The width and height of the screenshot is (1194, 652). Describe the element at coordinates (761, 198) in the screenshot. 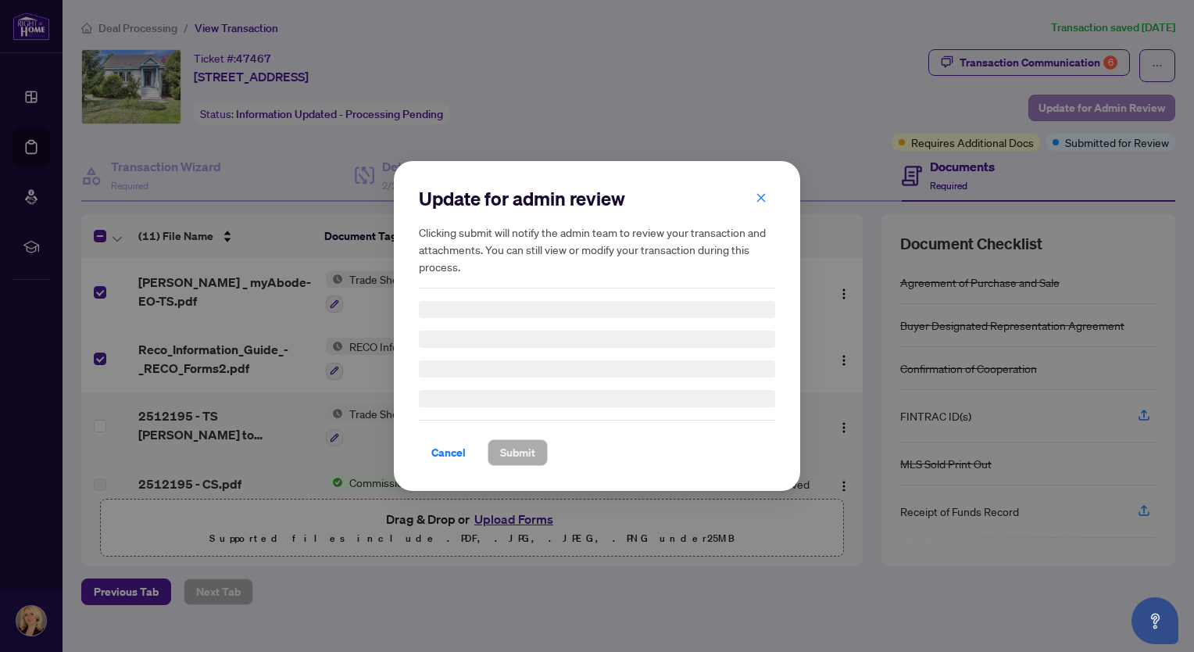

I see `span: close` at that location.